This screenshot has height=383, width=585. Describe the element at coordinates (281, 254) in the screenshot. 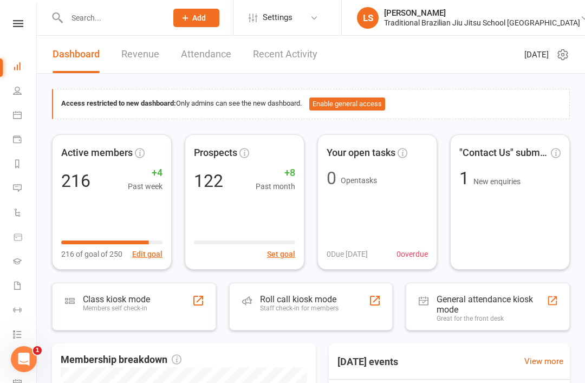

I see `button: Set goal` at that location.